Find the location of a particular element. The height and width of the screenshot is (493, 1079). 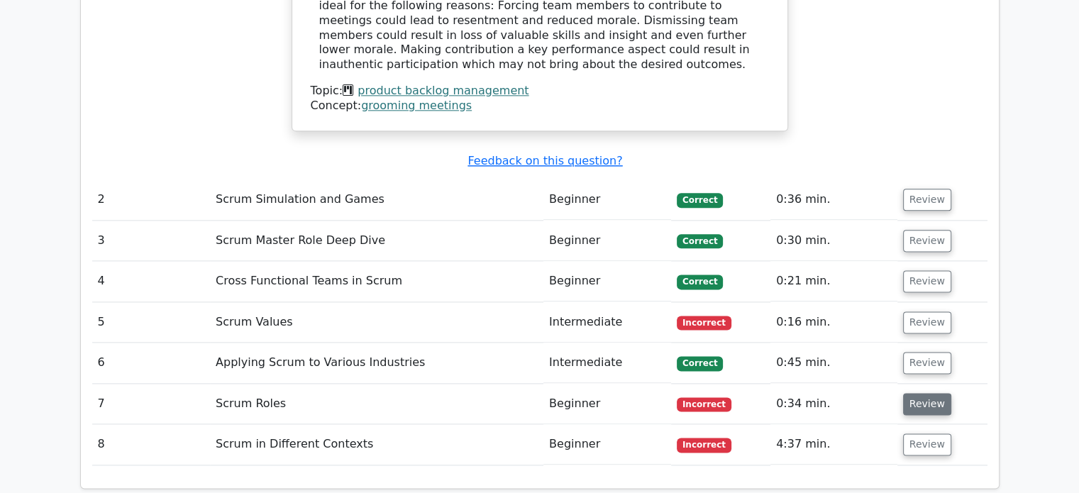

td: 4:37 min. is located at coordinates (833, 444).